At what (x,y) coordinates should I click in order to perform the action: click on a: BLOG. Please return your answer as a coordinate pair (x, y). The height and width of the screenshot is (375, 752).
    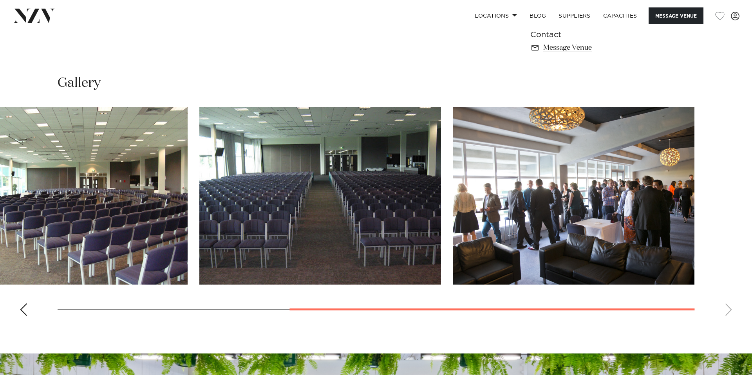
    Looking at the image, I should click on (537, 16).